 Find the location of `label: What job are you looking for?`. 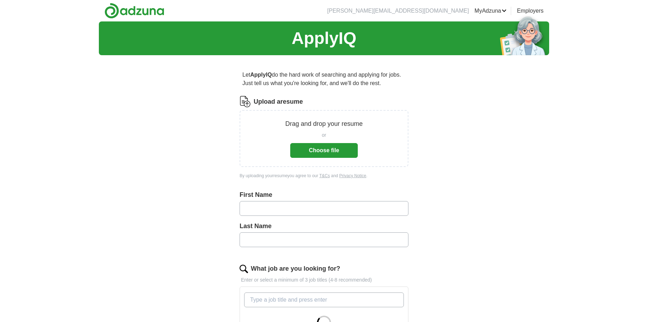

label: What job are you looking for? is located at coordinates (296, 269).